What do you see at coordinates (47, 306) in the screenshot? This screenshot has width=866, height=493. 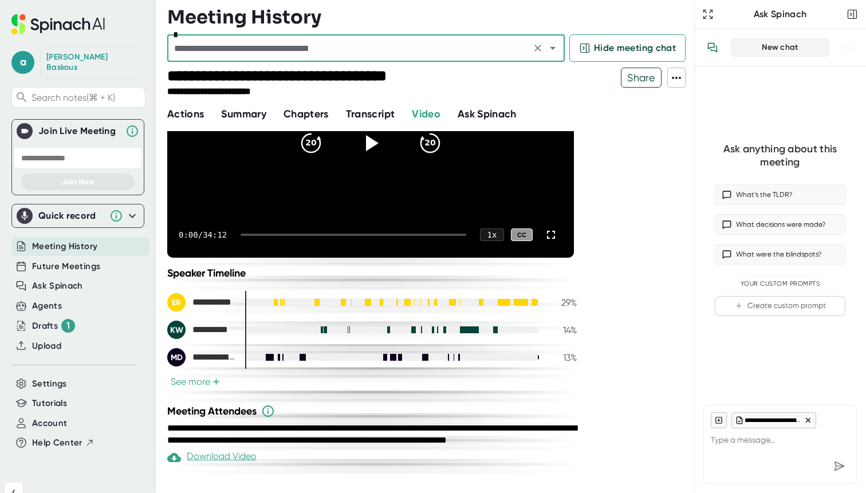 I see `div: Agents` at bounding box center [47, 306].